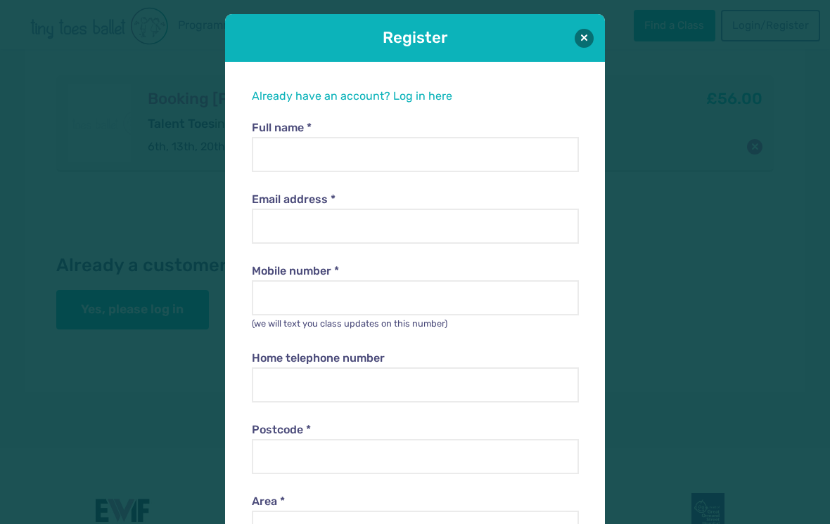  Describe the element at coordinates (415, 502) in the screenshot. I see `label: Area *` at that location.